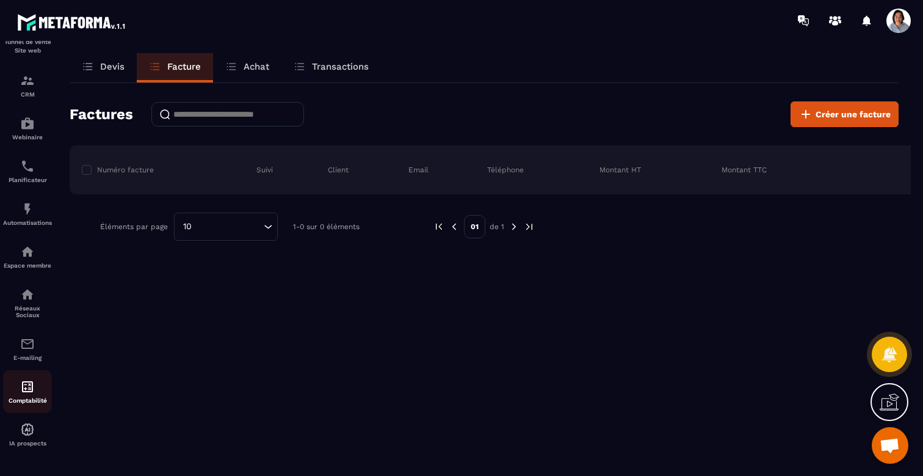  Describe the element at coordinates (27, 180) in the screenshot. I see `p: Planificateur` at that location.